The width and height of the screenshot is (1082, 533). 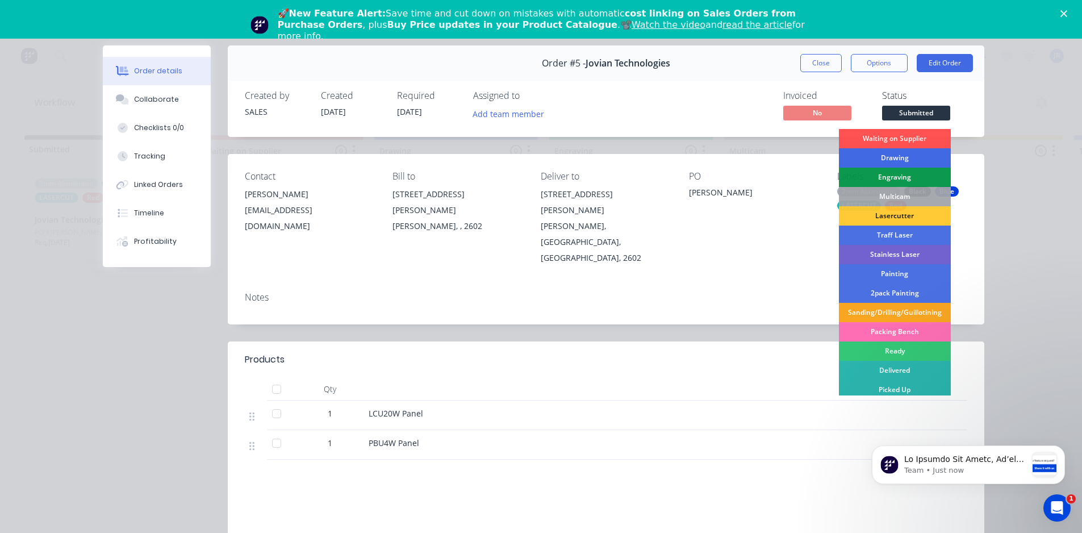 I want to click on span: No, so click(x=817, y=112).